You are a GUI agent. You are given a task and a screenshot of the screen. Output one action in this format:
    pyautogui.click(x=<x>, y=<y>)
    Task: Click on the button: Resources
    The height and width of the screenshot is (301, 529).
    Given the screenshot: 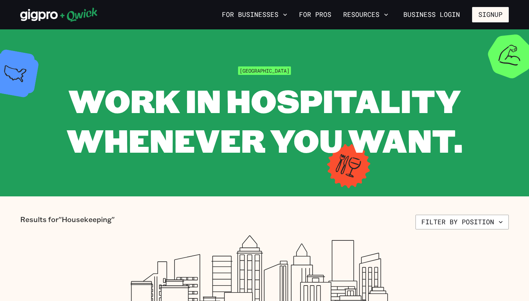 What is the action you would take?
    pyautogui.click(x=366, y=15)
    